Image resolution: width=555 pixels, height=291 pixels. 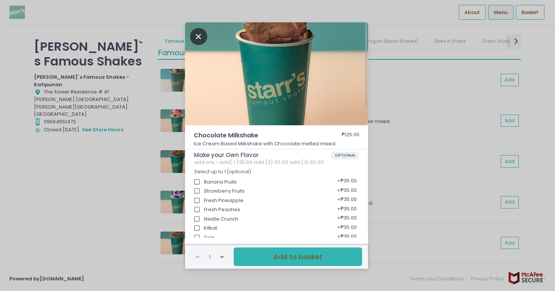 What do you see at coordinates (277, 74) in the screenshot?
I see `img: Chocolate Milkshake` at bounding box center [277, 74].